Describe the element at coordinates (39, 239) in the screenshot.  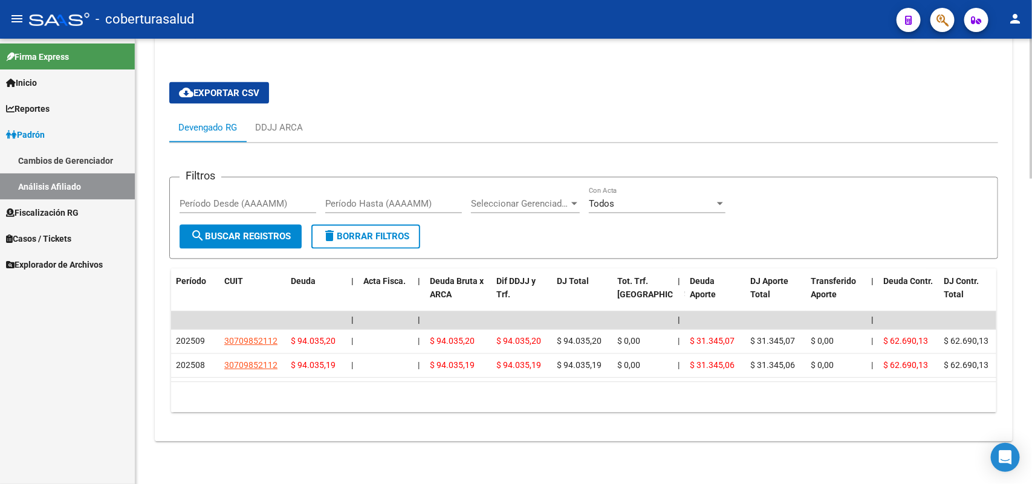
I see `span: Casos / Tickets` at that location.